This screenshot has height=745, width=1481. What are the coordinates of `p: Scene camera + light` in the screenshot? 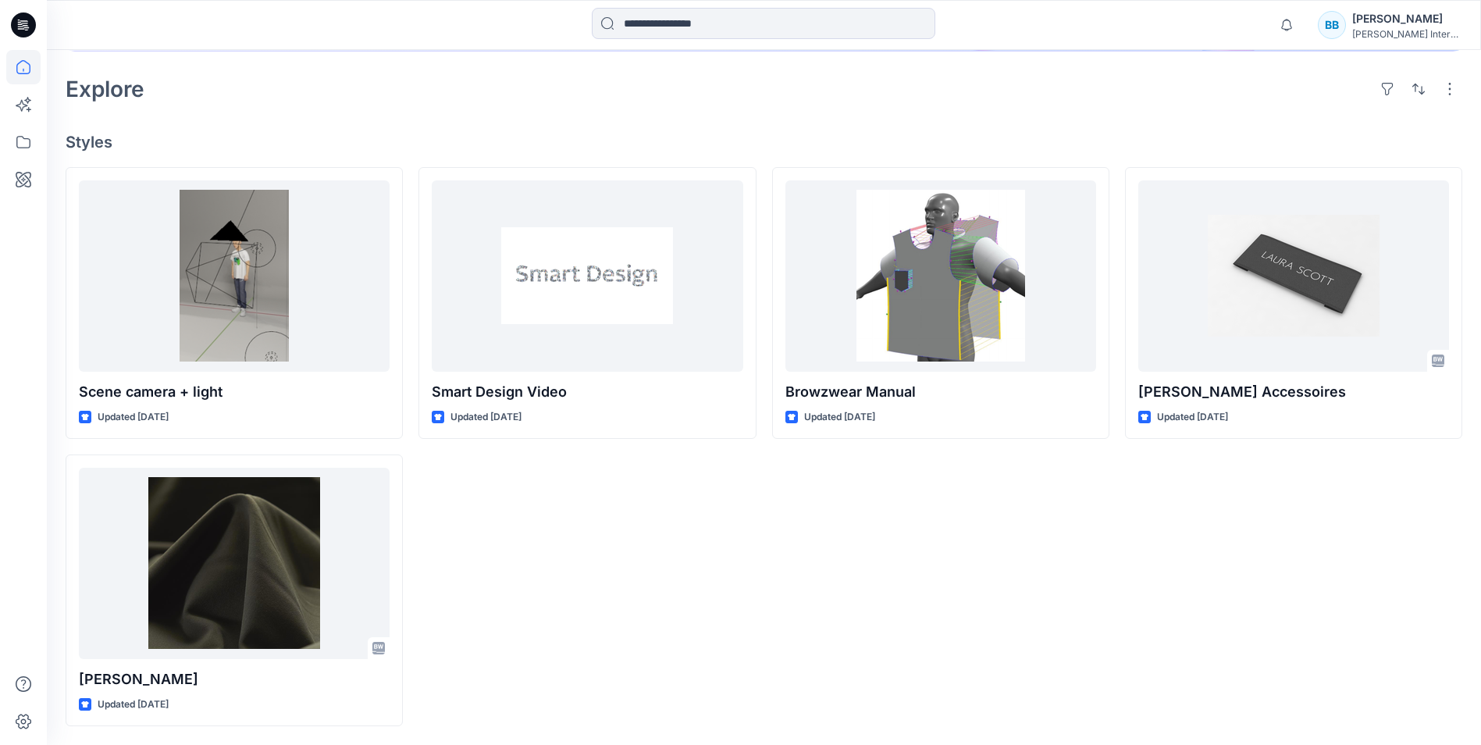 It's located at (234, 392).